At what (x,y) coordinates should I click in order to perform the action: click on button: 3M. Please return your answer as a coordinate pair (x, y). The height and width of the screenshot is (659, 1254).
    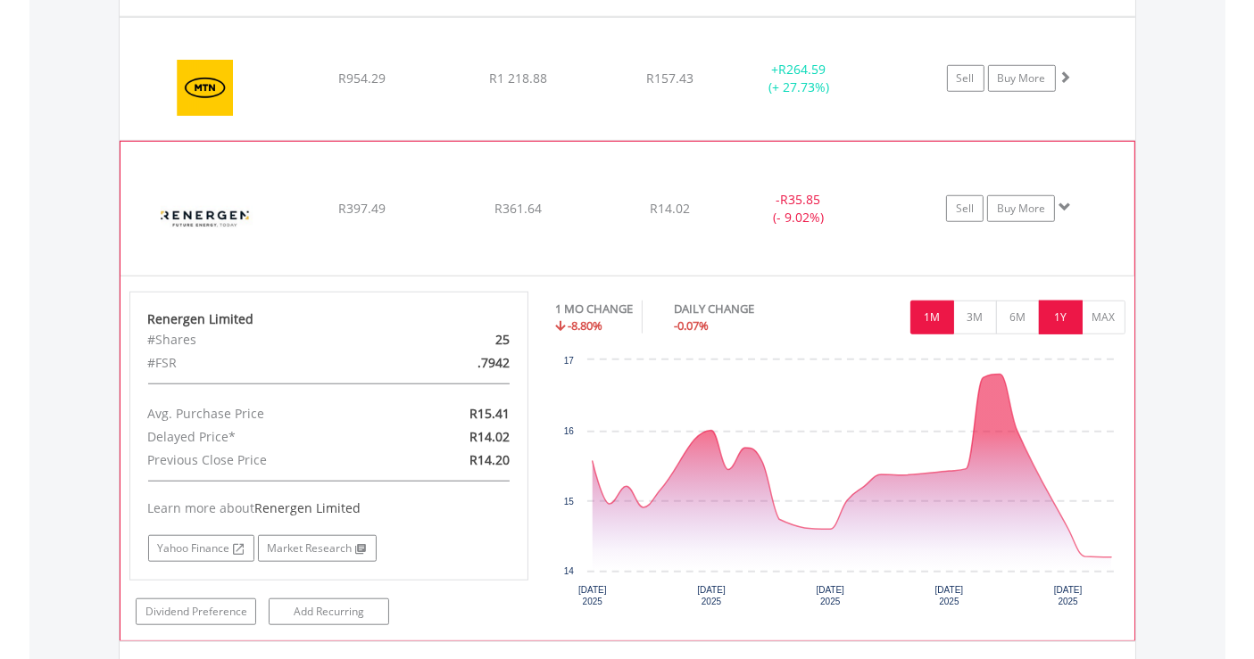
    Looking at the image, I should click on (974, 318).